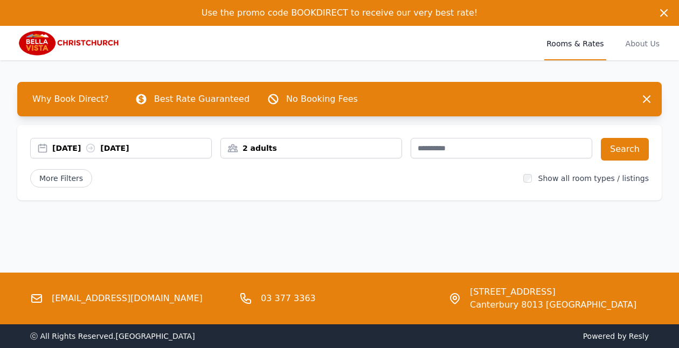  What do you see at coordinates (339, 12) in the screenshot?
I see `span: Use the promo code BOOKDIRECT to receive our very best rate!` at bounding box center [339, 12].